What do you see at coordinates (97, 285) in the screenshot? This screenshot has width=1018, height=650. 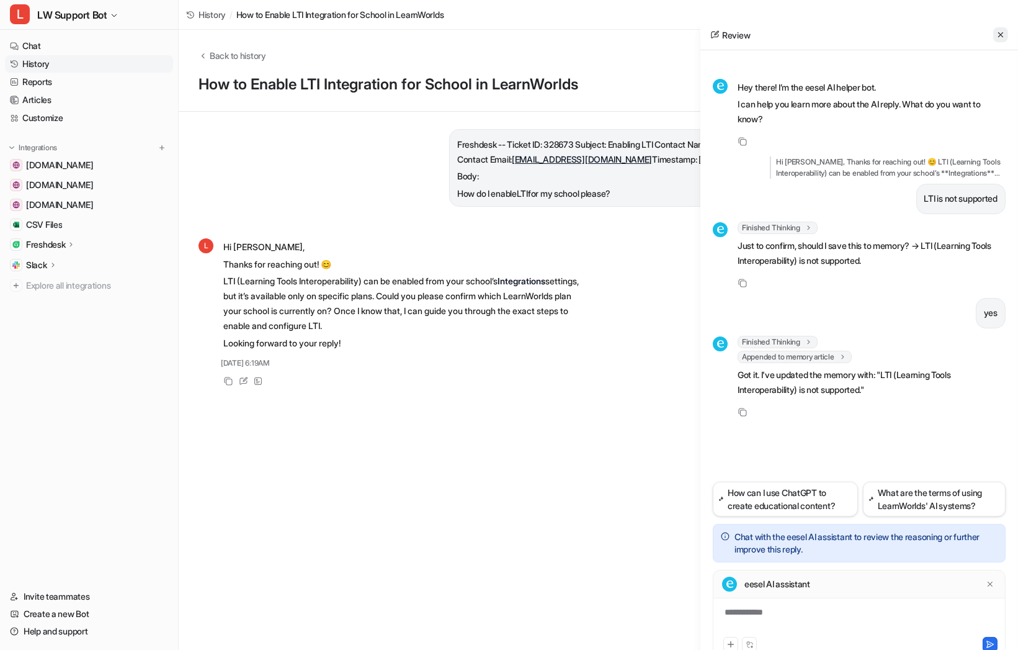 I see `span: Explore all integrations` at bounding box center [97, 285].